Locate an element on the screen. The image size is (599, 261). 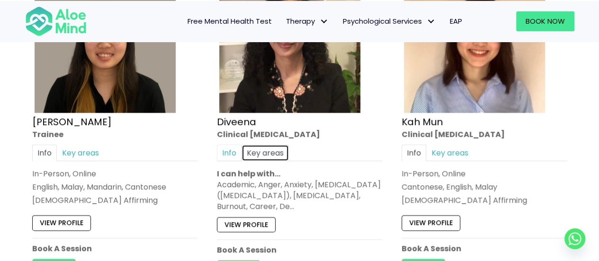
span: Book Now is located at coordinates (545, 21).